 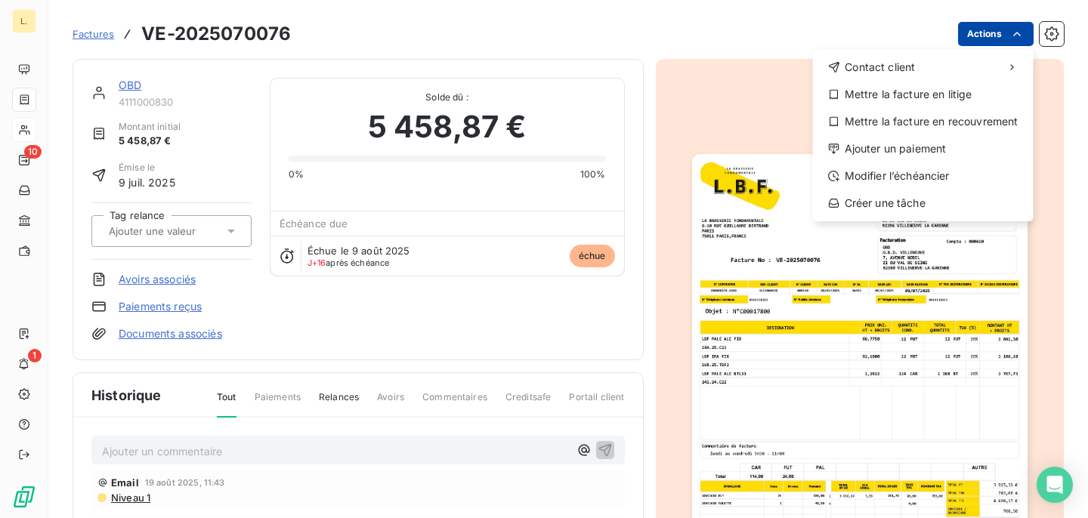 I want to click on div: Ajouter un paiement, so click(x=923, y=149).